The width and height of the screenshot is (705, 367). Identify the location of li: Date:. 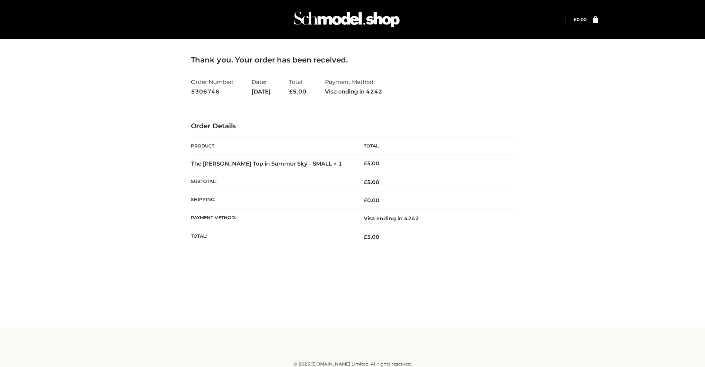
(261, 87).